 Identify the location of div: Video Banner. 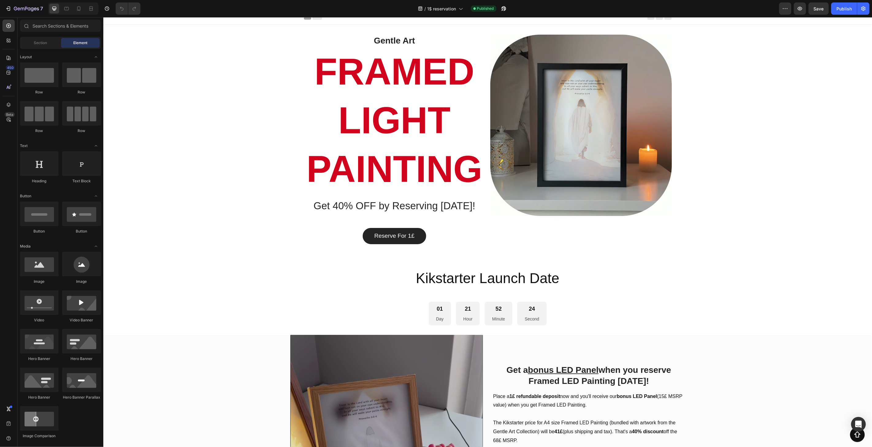
(82, 320).